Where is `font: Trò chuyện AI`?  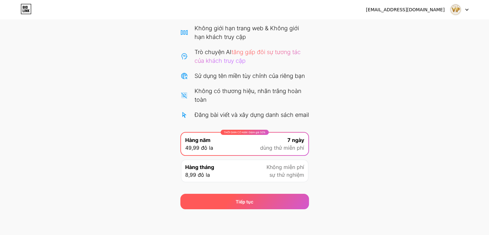 font: Trò chuyện AI is located at coordinates (213, 52).